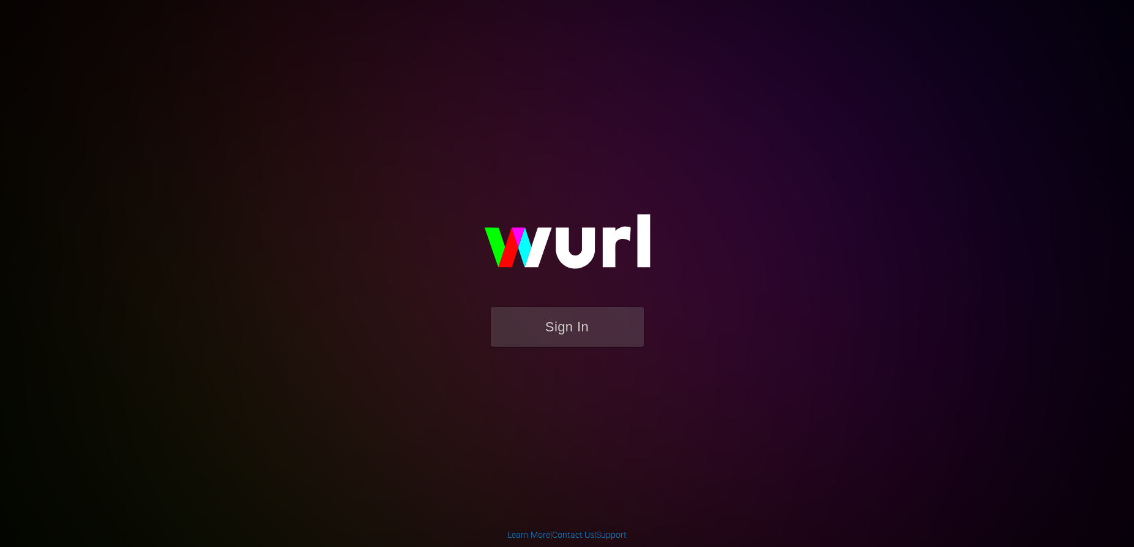 The image size is (1134, 547). What do you see at coordinates (573, 534) in the screenshot?
I see `a: Contact Us` at bounding box center [573, 534].